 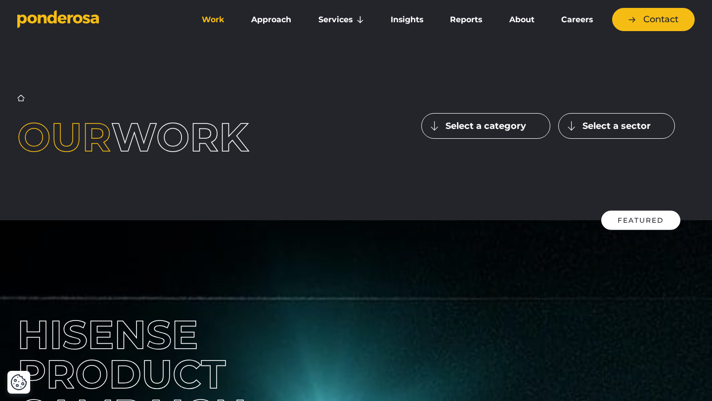 What do you see at coordinates (341, 20) in the screenshot?
I see `a: Services` at bounding box center [341, 20].